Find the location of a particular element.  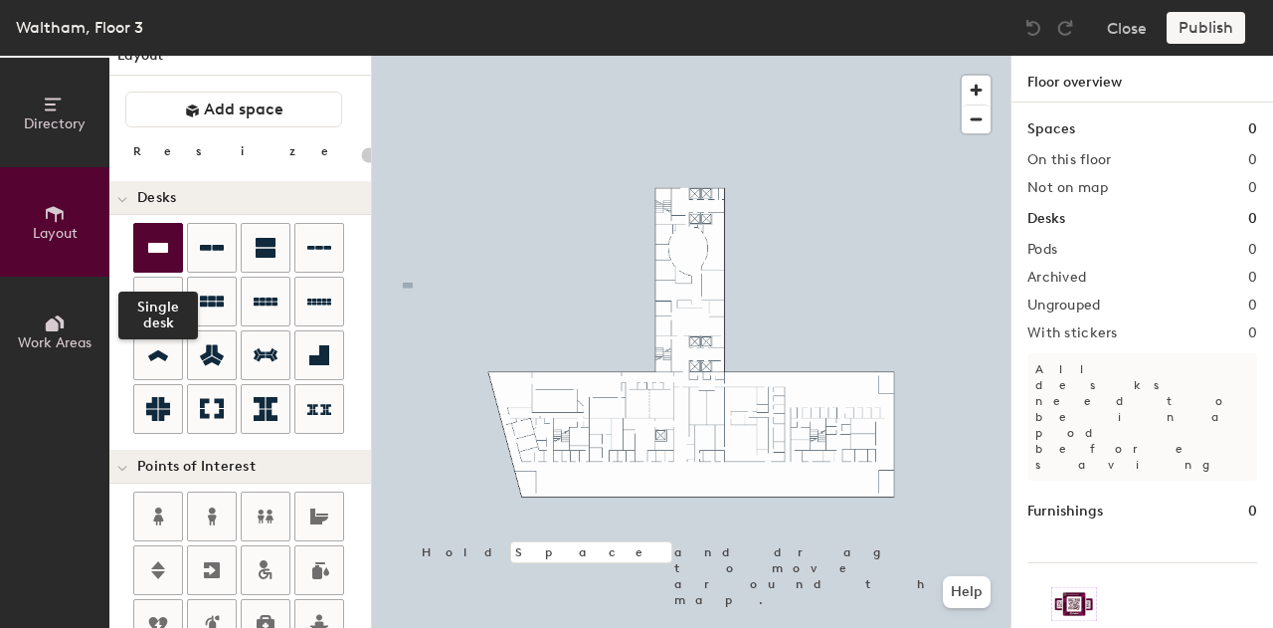

button: Help is located at coordinates (967, 592).